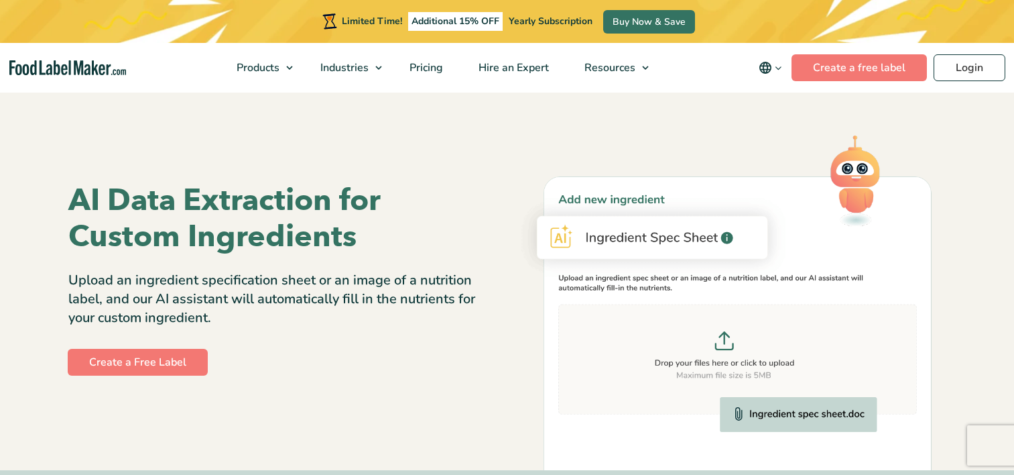 This screenshot has width=1014, height=475. I want to click on span: Additional 15% OFF, so click(455, 21).